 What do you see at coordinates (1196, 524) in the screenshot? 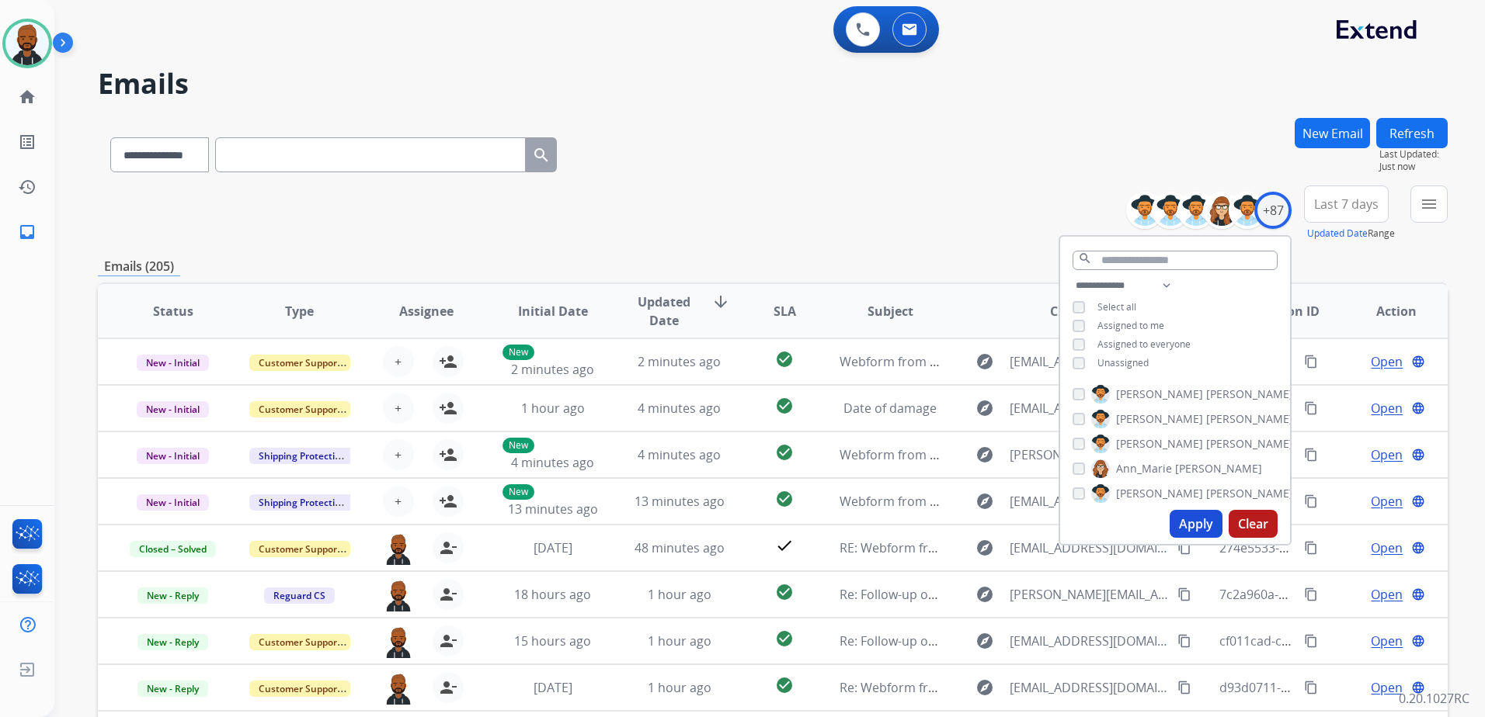
I see `button: Apply` at bounding box center [1196, 524].